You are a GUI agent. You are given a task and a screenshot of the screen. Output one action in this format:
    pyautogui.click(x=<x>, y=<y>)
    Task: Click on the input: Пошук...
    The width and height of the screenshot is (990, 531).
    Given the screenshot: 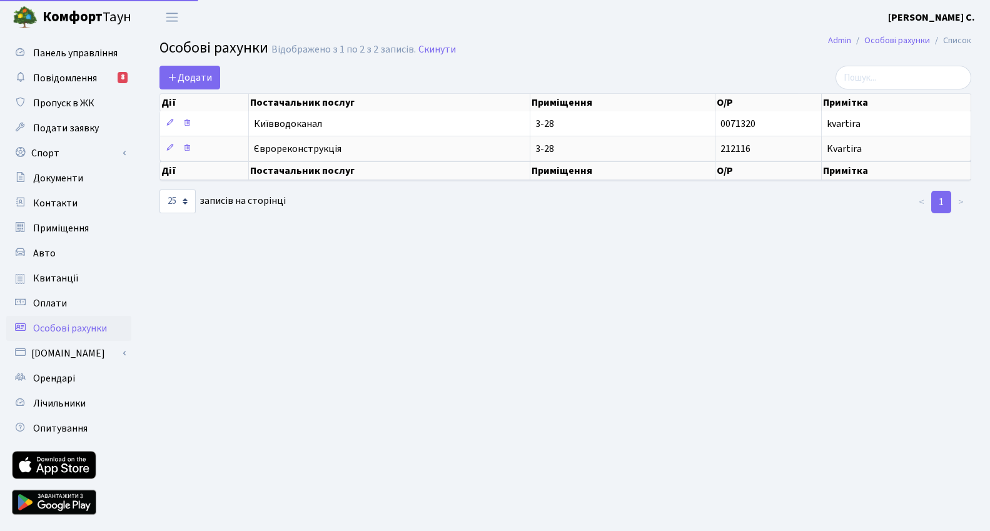 What is the action you would take?
    pyautogui.click(x=904, y=78)
    